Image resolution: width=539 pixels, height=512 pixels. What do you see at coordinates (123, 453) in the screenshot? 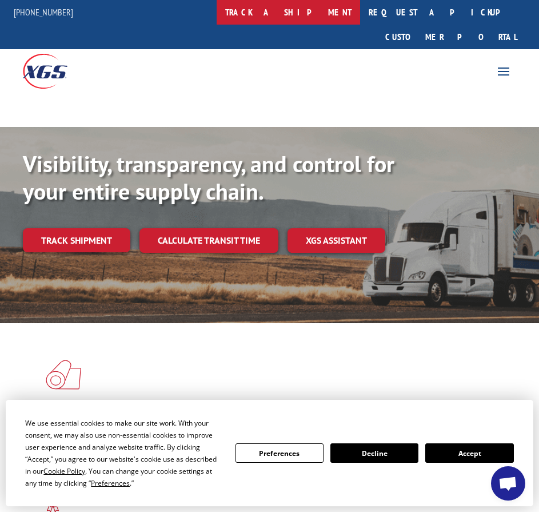
I see `div: We use essential cookies to make our site work. With your consent, we may also use non-essential ...` at bounding box center [123, 453].